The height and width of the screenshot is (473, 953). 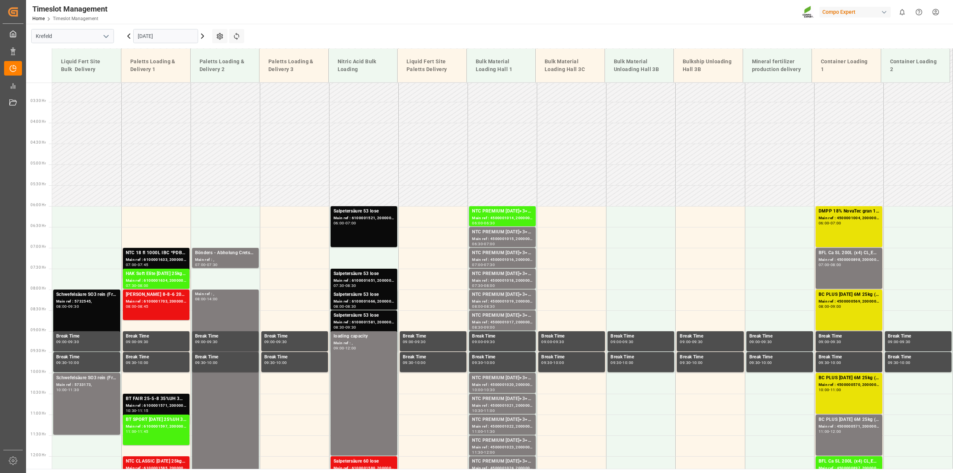 What do you see at coordinates (502, 385) in the screenshot?
I see `div: Main ref : 4500001020, 2000001045` at bounding box center [502, 385].